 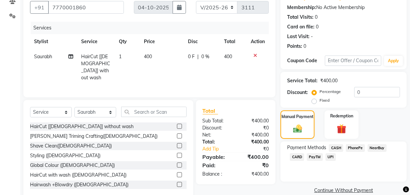 I want to click on div: Total Visits:, so click(x=300, y=17).